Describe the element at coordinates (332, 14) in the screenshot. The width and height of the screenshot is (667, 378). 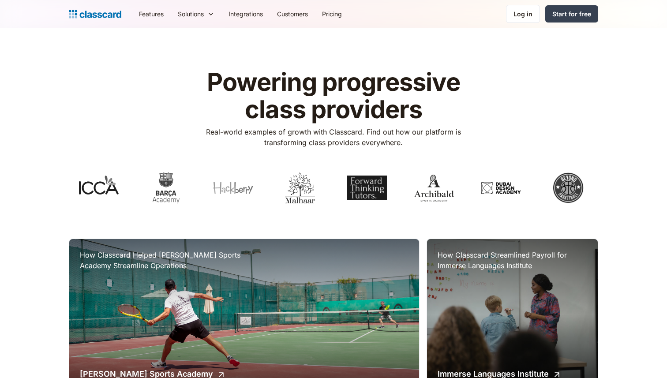
I see `a: Pricing` at that location.